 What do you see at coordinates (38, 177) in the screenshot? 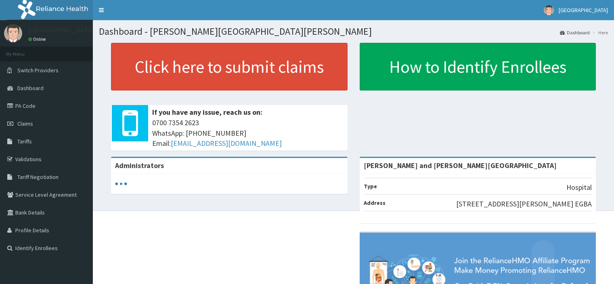
I see `span: Tariff Negotiation` at bounding box center [38, 177].